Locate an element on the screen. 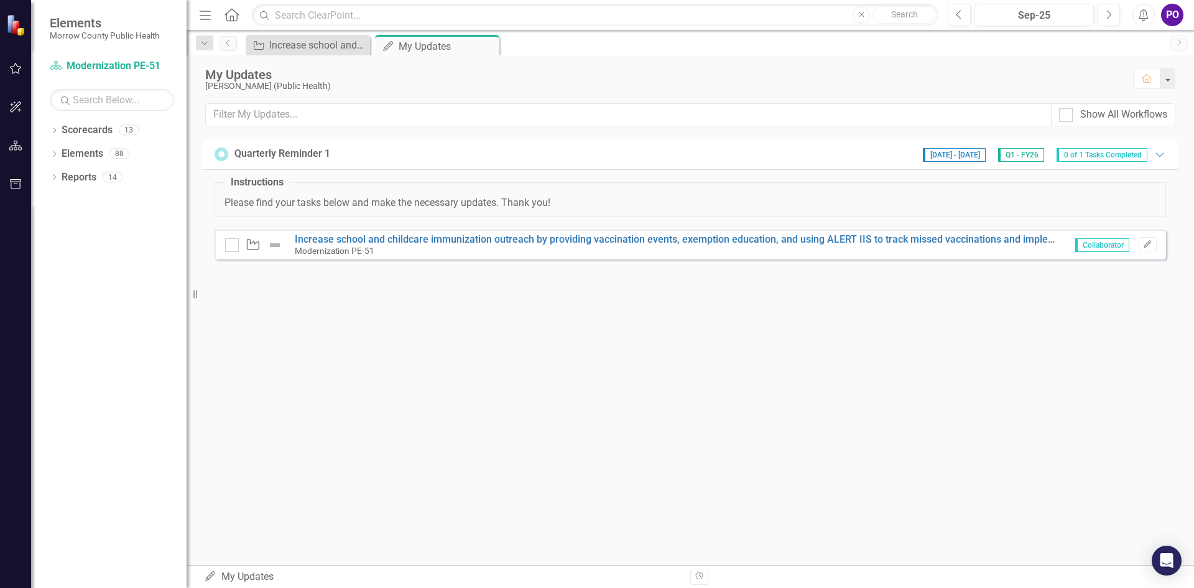 This screenshot has height=588, width=1194. div: 13 is located at coordinates (129, 130).